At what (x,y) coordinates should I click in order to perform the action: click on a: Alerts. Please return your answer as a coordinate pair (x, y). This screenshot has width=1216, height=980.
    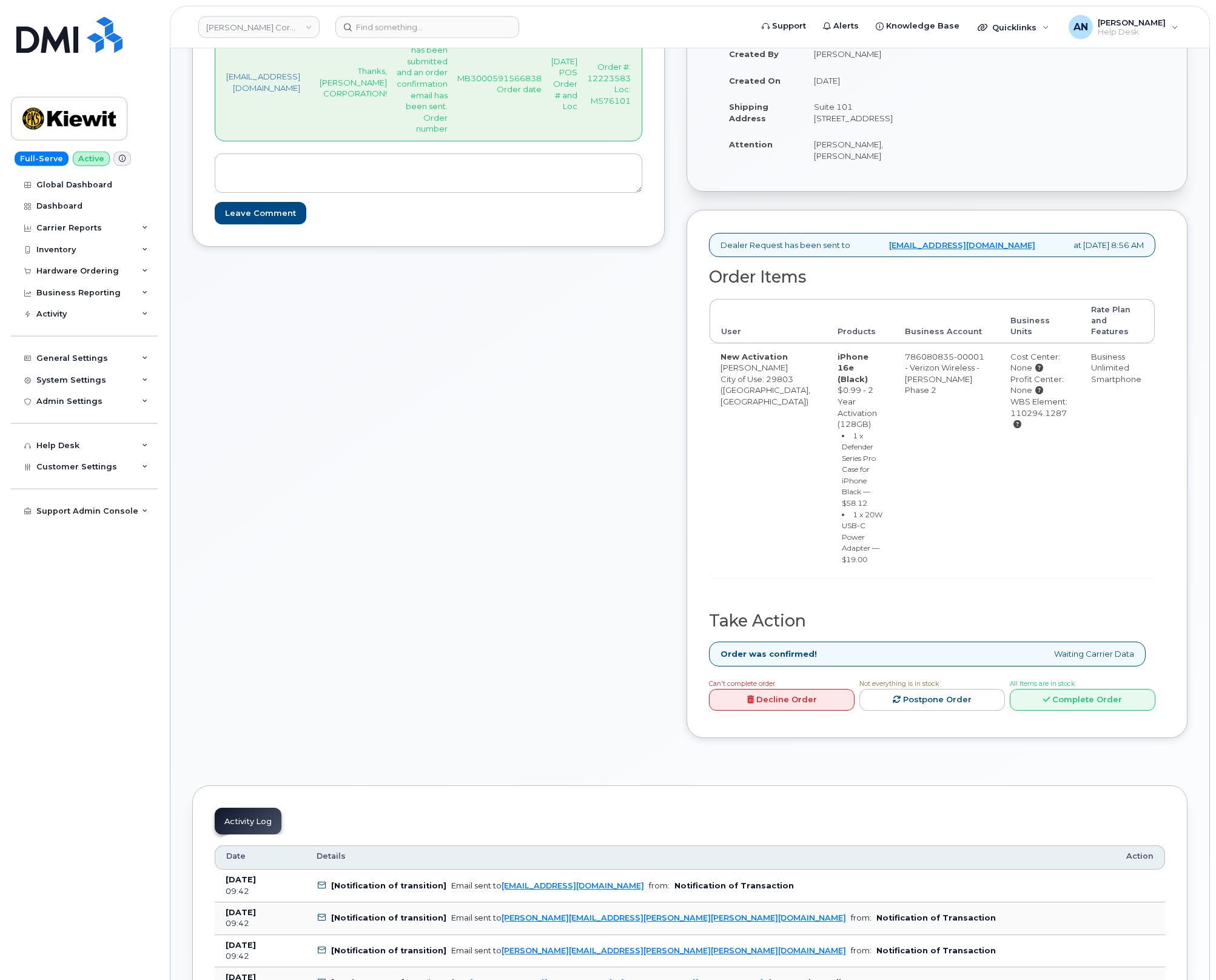
    Looking at the image, I should click on (841, 26).